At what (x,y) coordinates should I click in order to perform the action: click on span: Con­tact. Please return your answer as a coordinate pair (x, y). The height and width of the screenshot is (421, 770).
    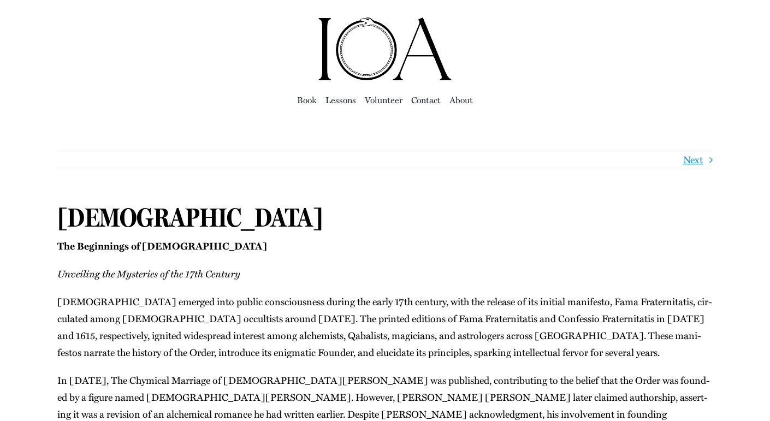
    Looking at the image, I should click on (426, 100).